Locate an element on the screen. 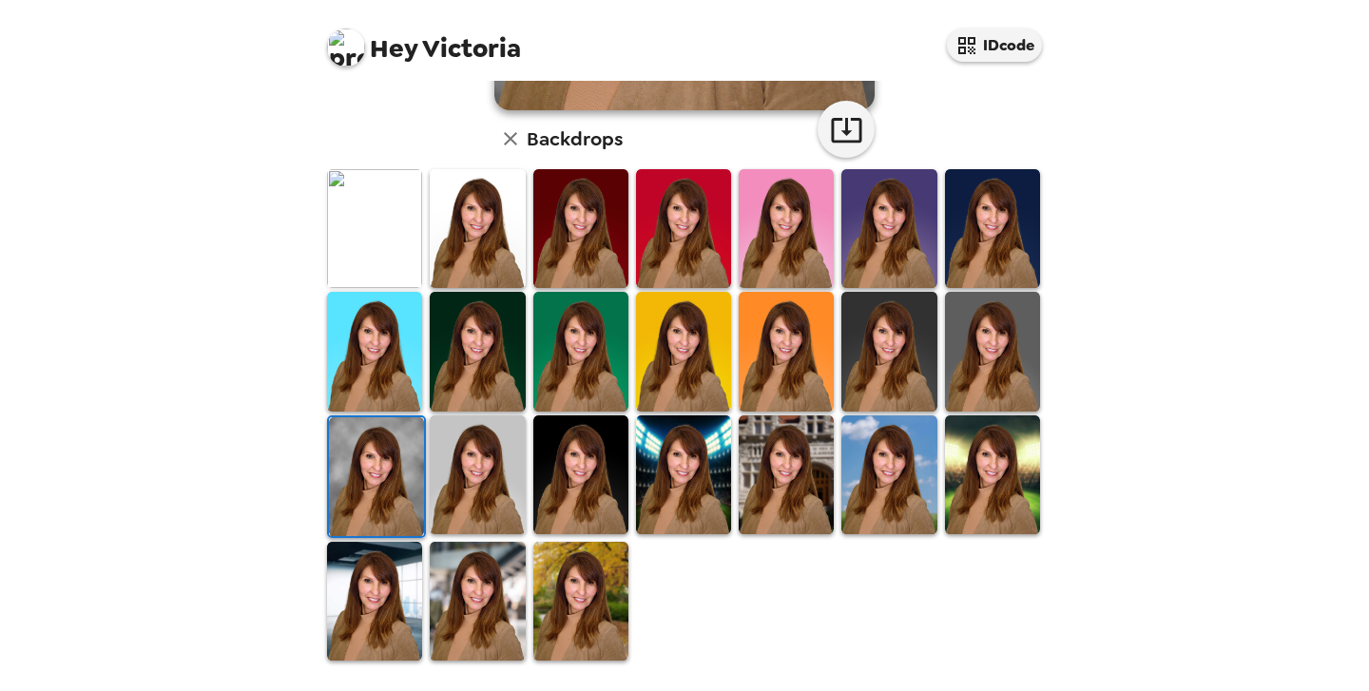  img: profile pic is located at coordinates (346, 48).